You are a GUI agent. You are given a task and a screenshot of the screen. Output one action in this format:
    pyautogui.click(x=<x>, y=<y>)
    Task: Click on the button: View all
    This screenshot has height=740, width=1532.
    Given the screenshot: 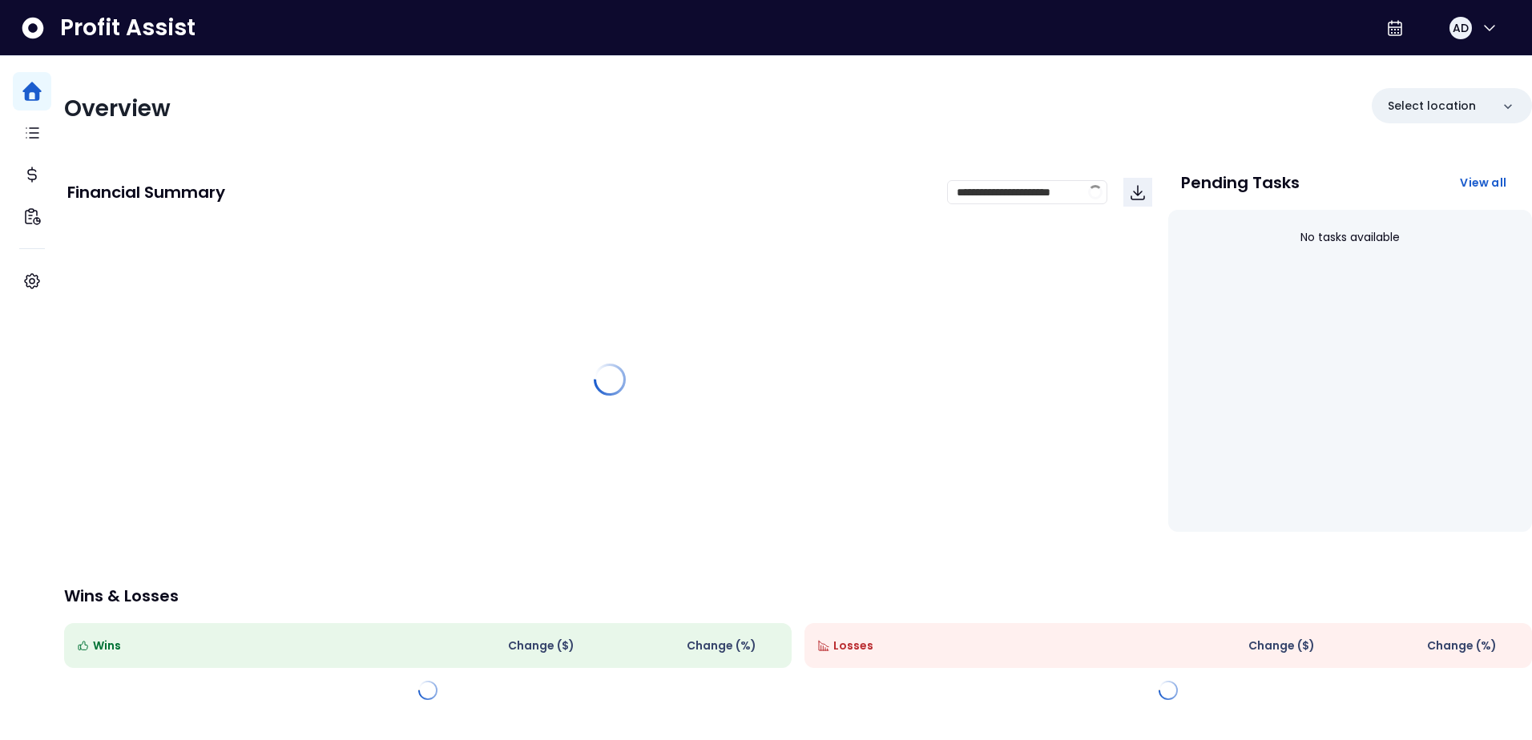 What is the action you would take?
    pyautogui.click(x=1483, y=183)
    